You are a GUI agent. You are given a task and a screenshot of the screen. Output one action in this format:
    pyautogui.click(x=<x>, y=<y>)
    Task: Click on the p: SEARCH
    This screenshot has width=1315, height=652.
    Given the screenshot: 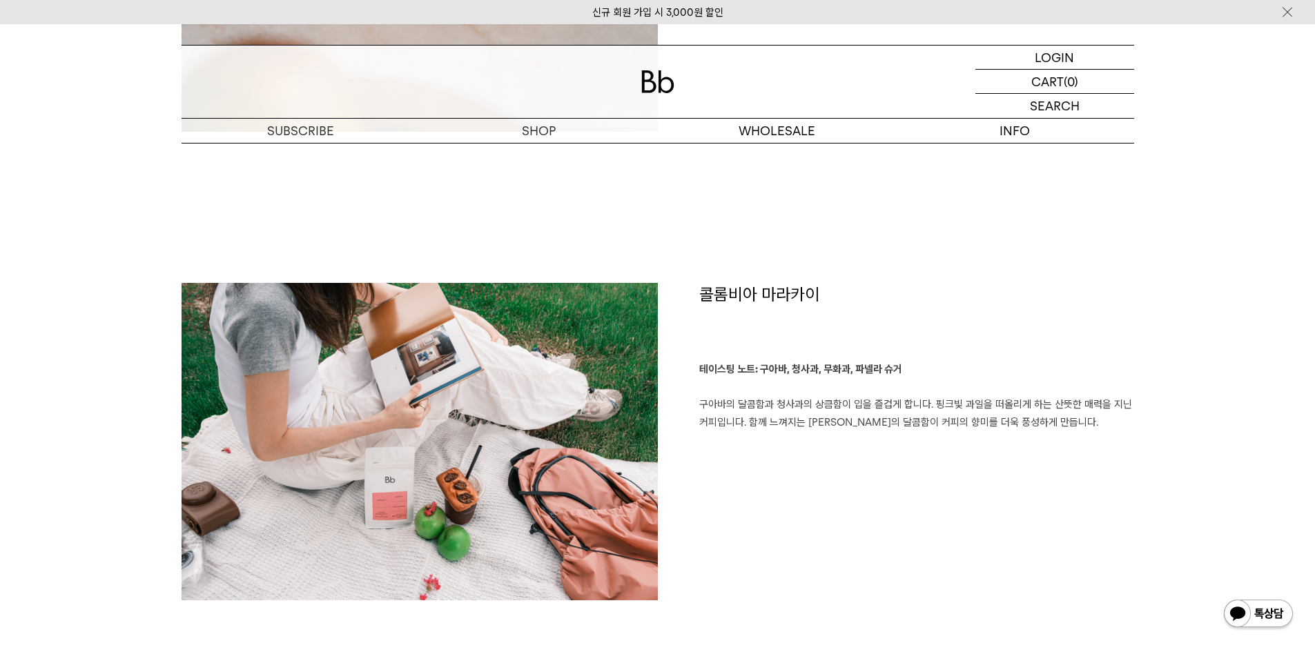 What is the action you would take?
    pyautogui.click(x=1055, y=106)
    